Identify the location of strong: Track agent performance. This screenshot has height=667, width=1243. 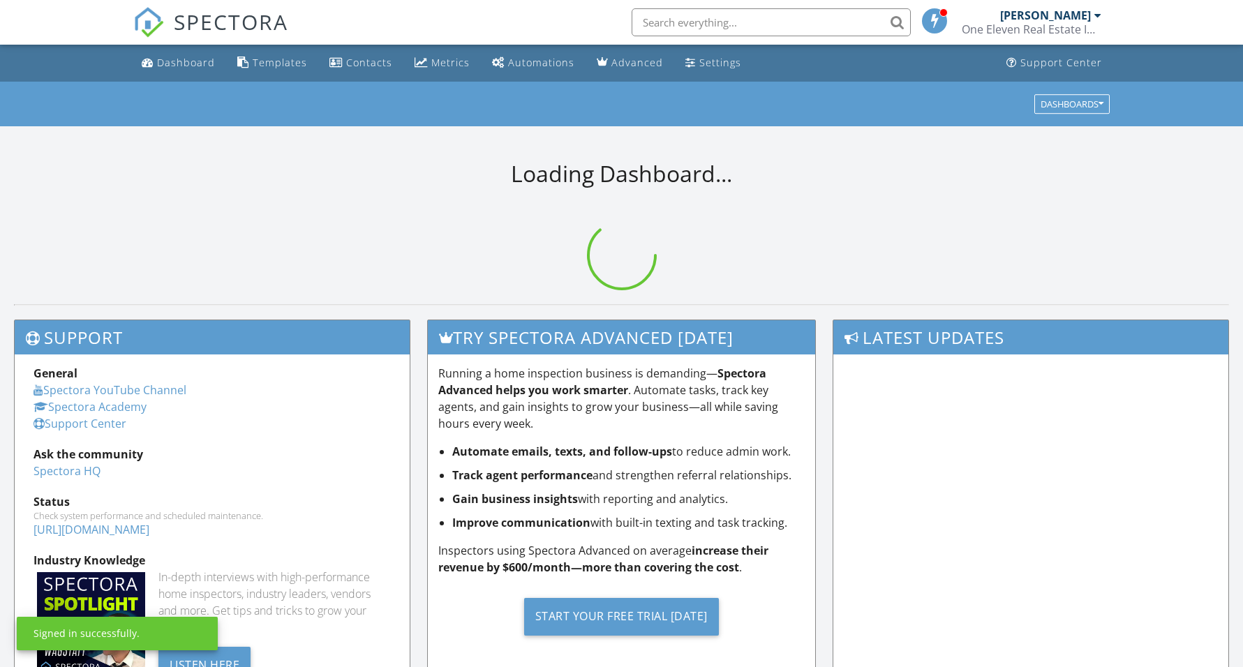
(522, 475).